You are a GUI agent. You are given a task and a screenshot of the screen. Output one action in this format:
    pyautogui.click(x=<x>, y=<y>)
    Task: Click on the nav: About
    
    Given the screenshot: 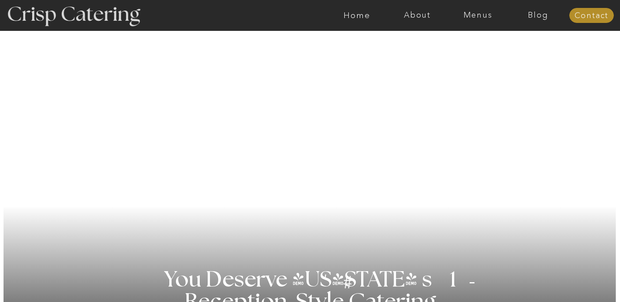 What is the action you would take?
    pyautogui.click(x=417, y=15)
    